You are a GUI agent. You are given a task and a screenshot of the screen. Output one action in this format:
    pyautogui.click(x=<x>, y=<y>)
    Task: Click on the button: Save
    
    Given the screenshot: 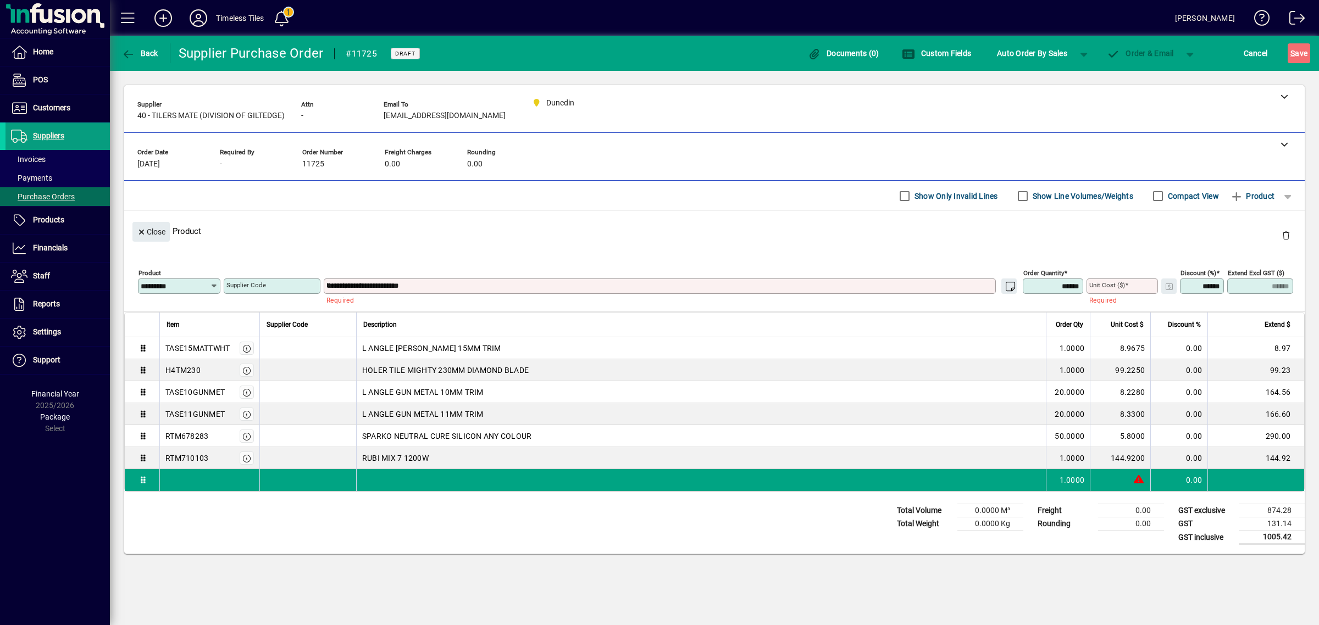 What is the action you would take?
    pyautogui.click(x=1299, y=53)
    